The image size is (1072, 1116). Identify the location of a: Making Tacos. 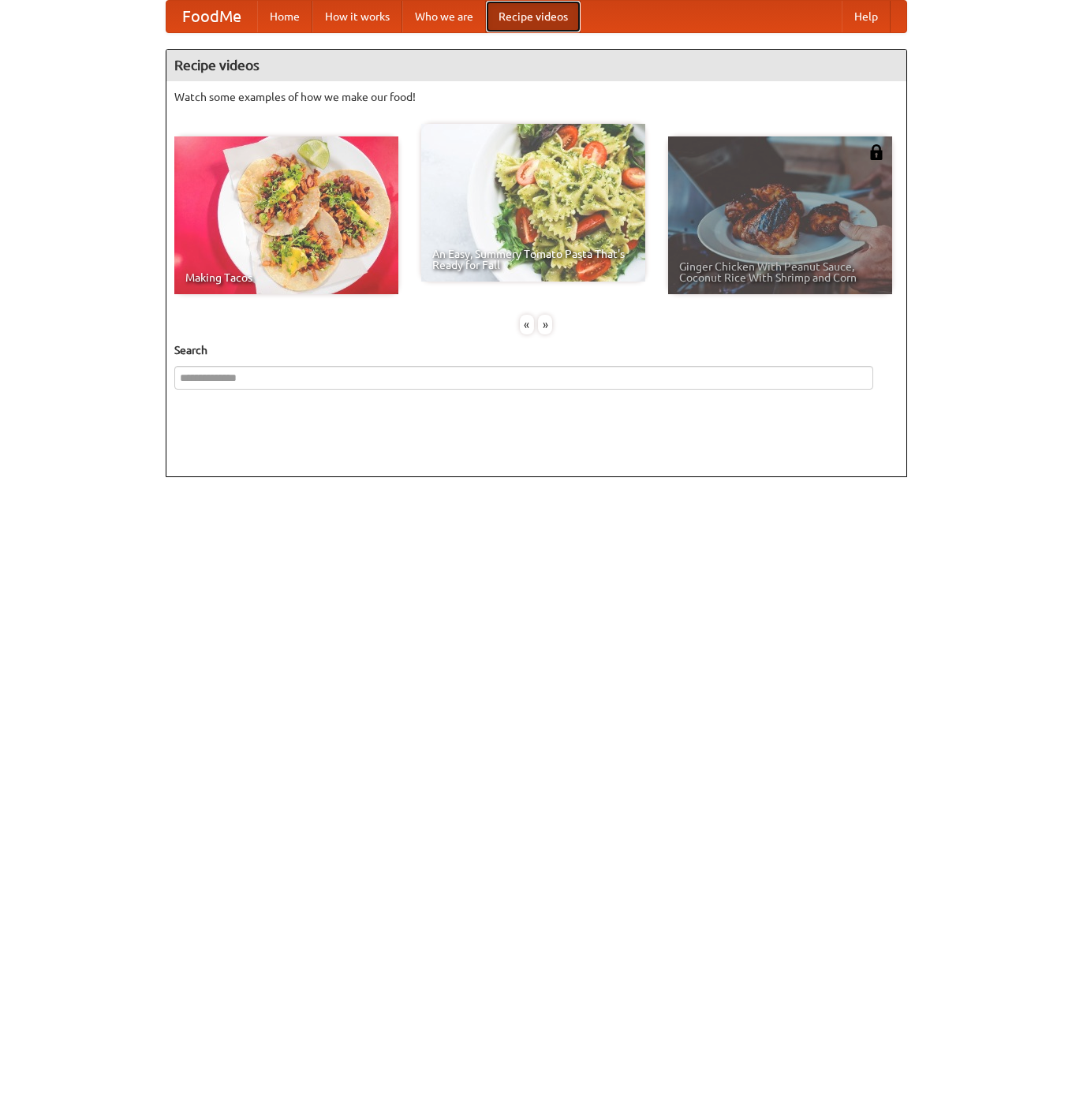
(286, 215).